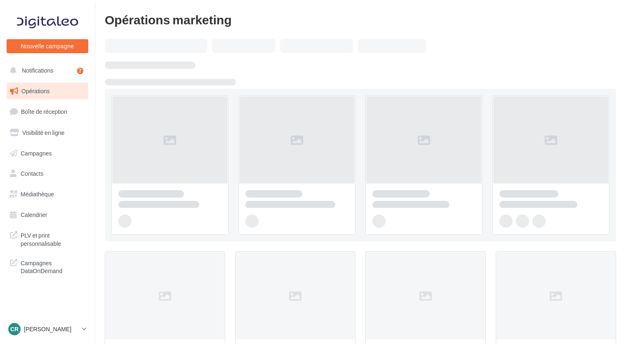  What do you see at coordinates (47, 91) in the screenshot?
I see `a: Opérations` at bounding box center [47, 91].